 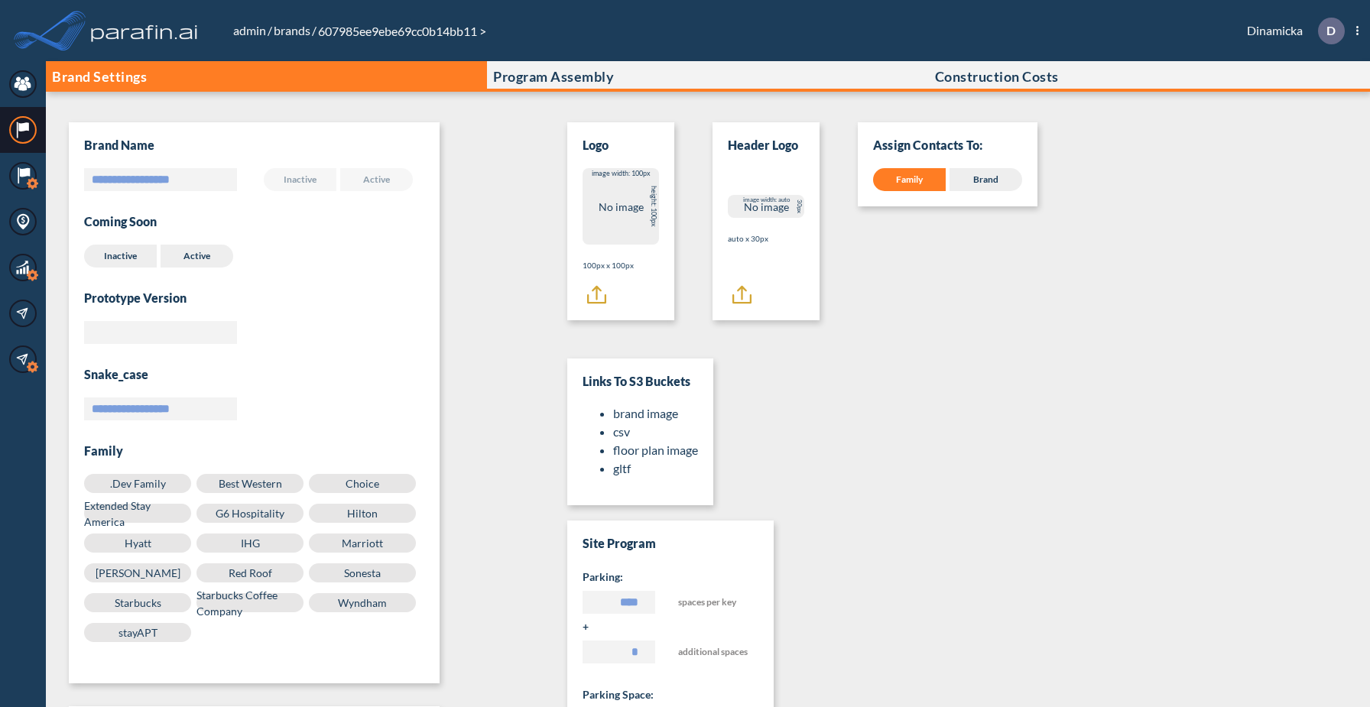 I want to click on h3: Links to S3 Buckets, so click(x=640, y=382).